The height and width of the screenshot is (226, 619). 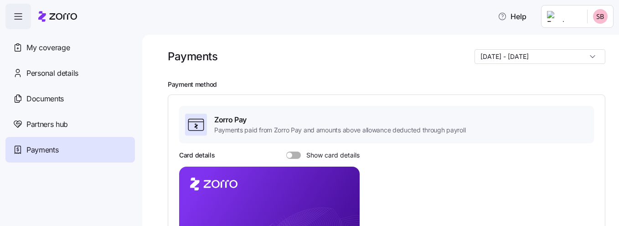 I want to click on img: Employer logo, so click(x=564, y=16).